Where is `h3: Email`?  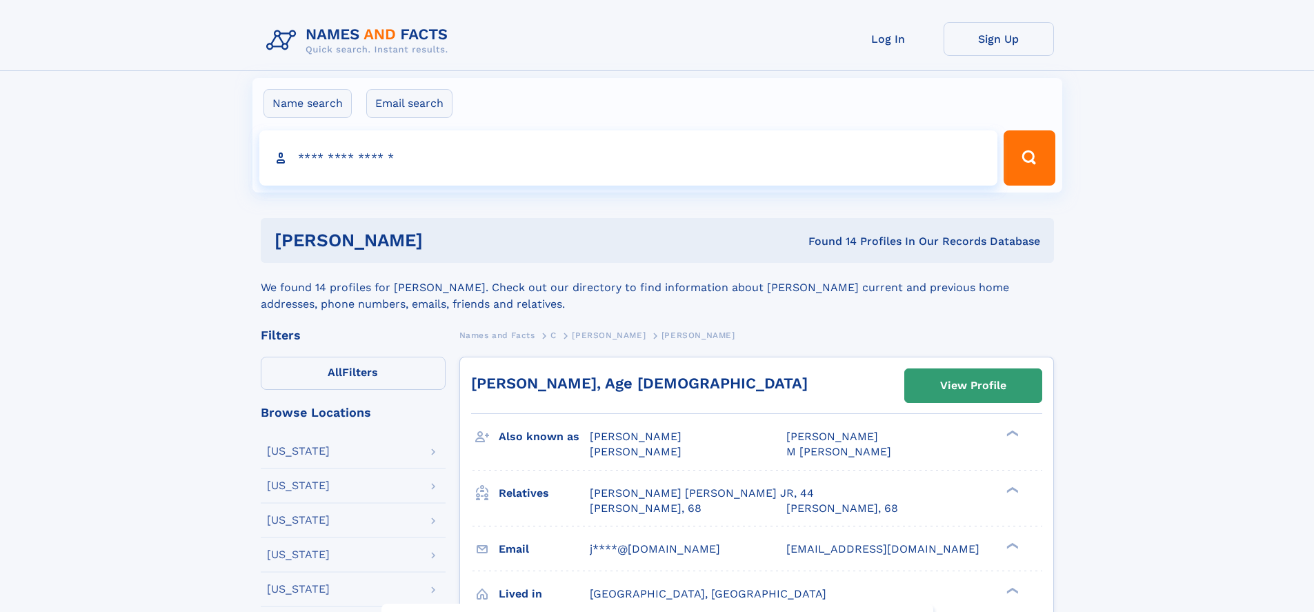 h3: Email is located at coordinates (544, 549).